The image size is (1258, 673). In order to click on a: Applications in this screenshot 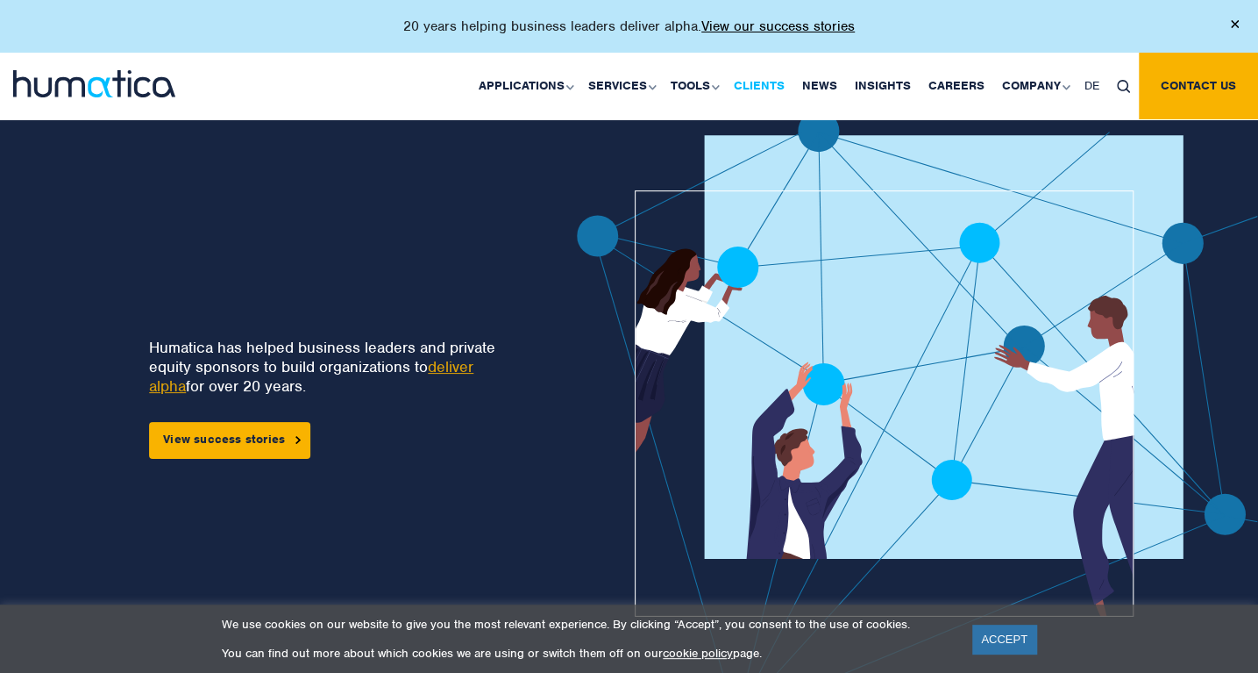, I will do `click(524, 86)`.